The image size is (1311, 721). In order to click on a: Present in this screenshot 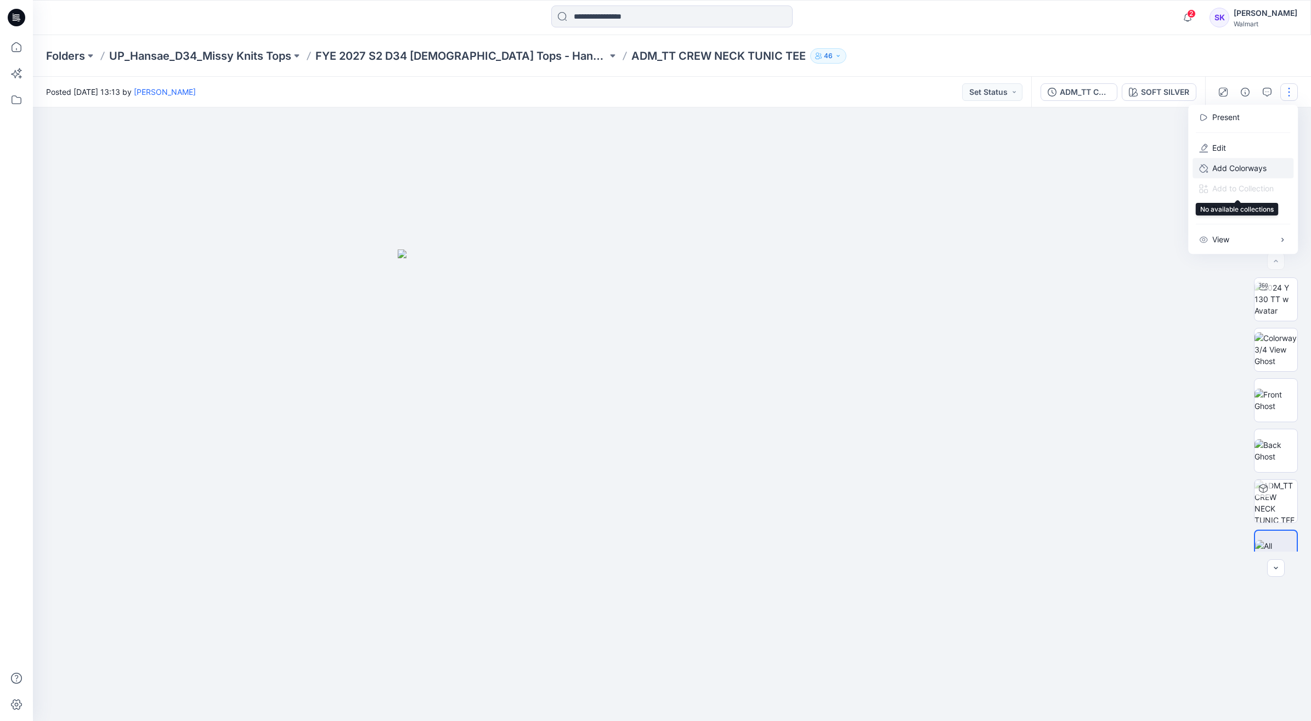, I will do `click(1226, 117)`.